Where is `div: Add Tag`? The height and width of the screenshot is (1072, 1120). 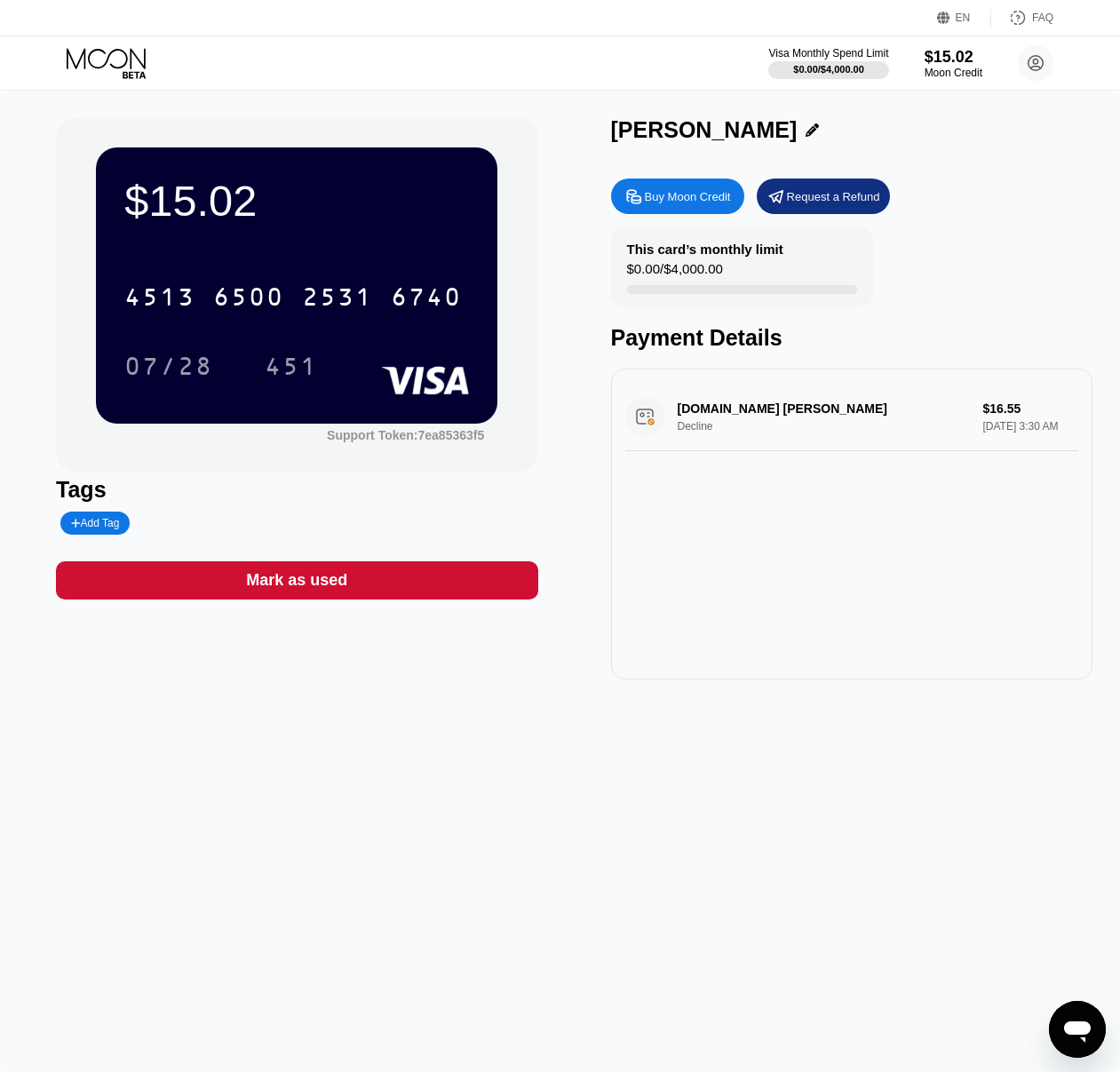 div: Add Tag is located at coordinates (95, 523).